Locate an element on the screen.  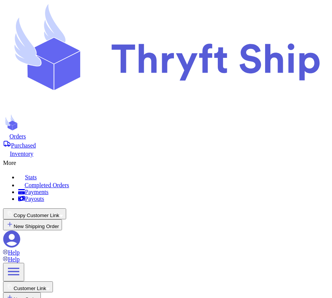
button: Customer Link is located at coordinates (28, 287).